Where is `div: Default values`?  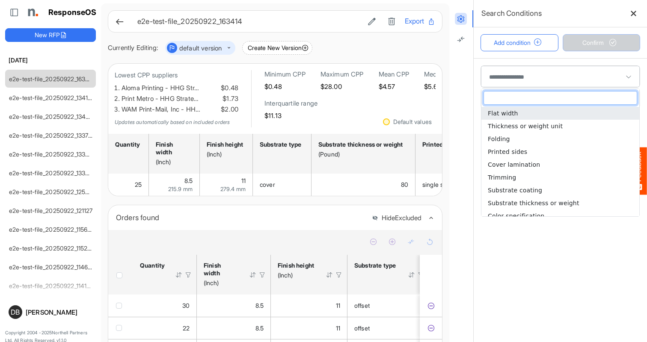 div: Default values is located at coordinates (412, 122).